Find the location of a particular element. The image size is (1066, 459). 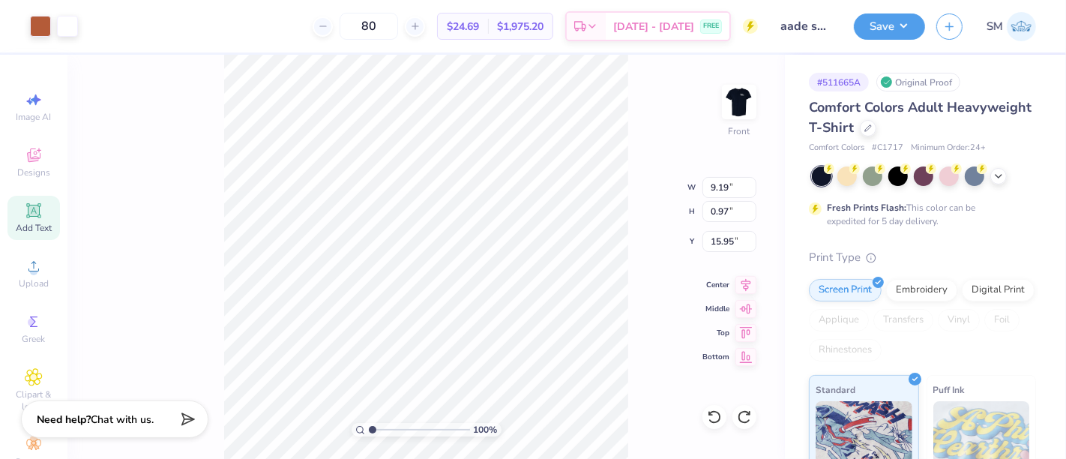

button: Save is located at coordinates (889, 26).